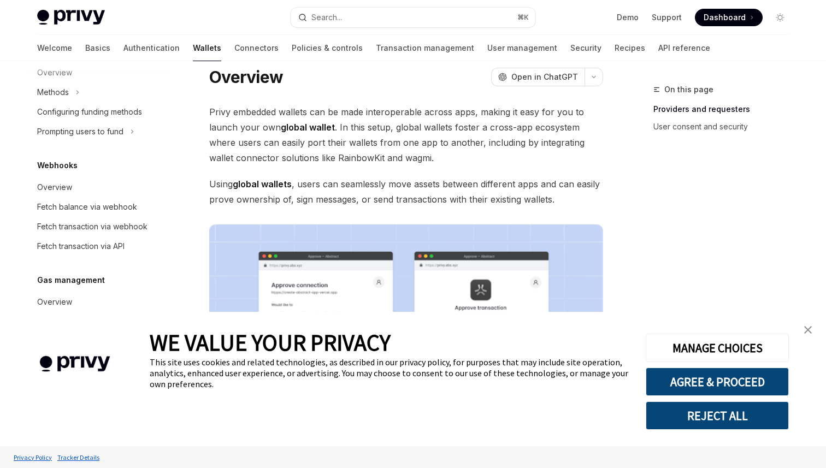 The image size is (826, 468). I want to click on a: Authentication, so click(151, 48).